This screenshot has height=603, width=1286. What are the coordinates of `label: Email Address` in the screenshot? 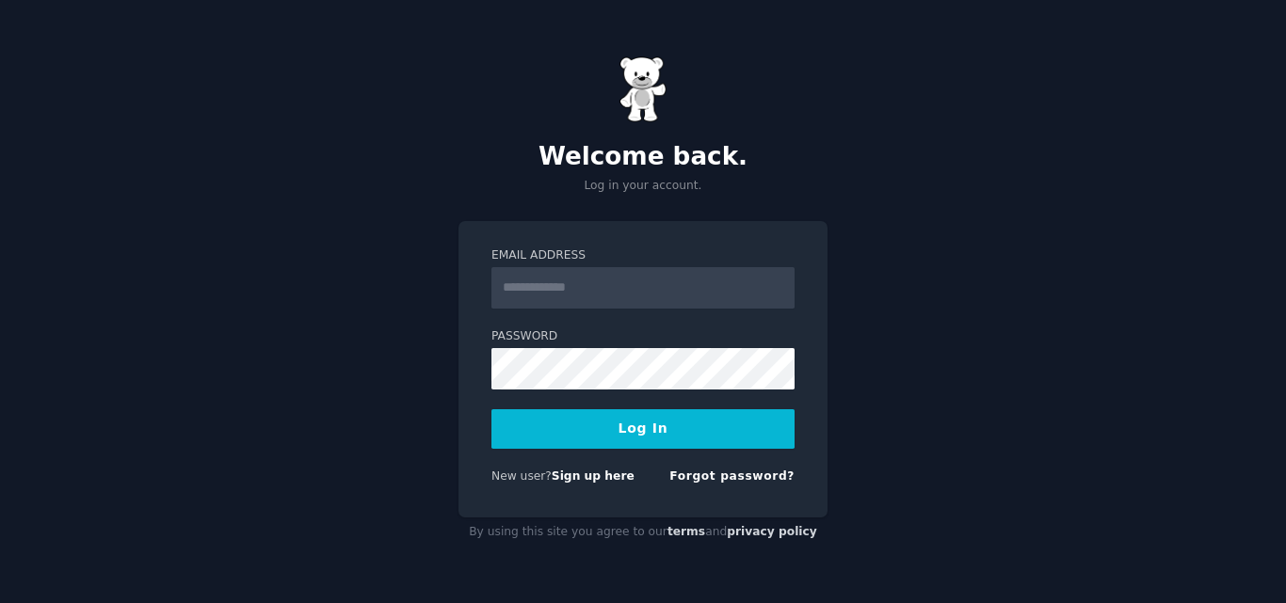 It's located at (643, 256).